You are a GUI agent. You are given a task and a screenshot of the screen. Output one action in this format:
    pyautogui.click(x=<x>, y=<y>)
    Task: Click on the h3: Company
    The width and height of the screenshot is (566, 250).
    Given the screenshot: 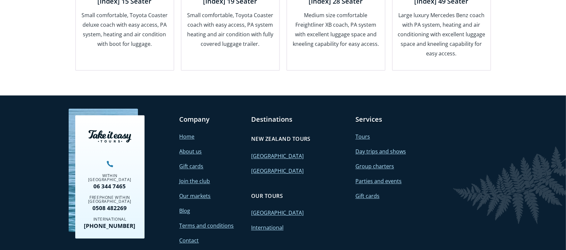 What is the action you would take?
    pyautogui.click(x=212, y=119)
    